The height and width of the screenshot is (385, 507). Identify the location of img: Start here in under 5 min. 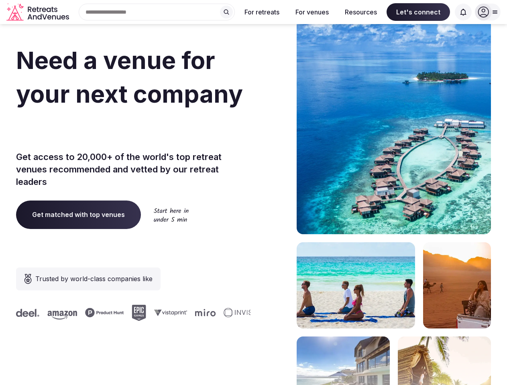
(171, 215).